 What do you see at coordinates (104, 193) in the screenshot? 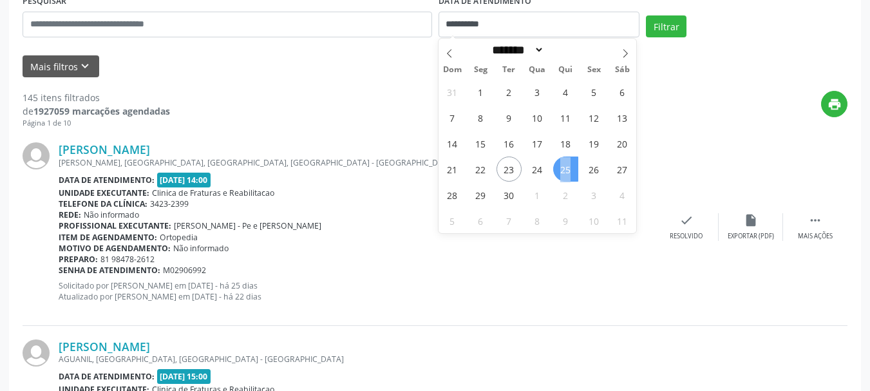
I see `b: Unidade executante:` at bounding box center [104, 193].